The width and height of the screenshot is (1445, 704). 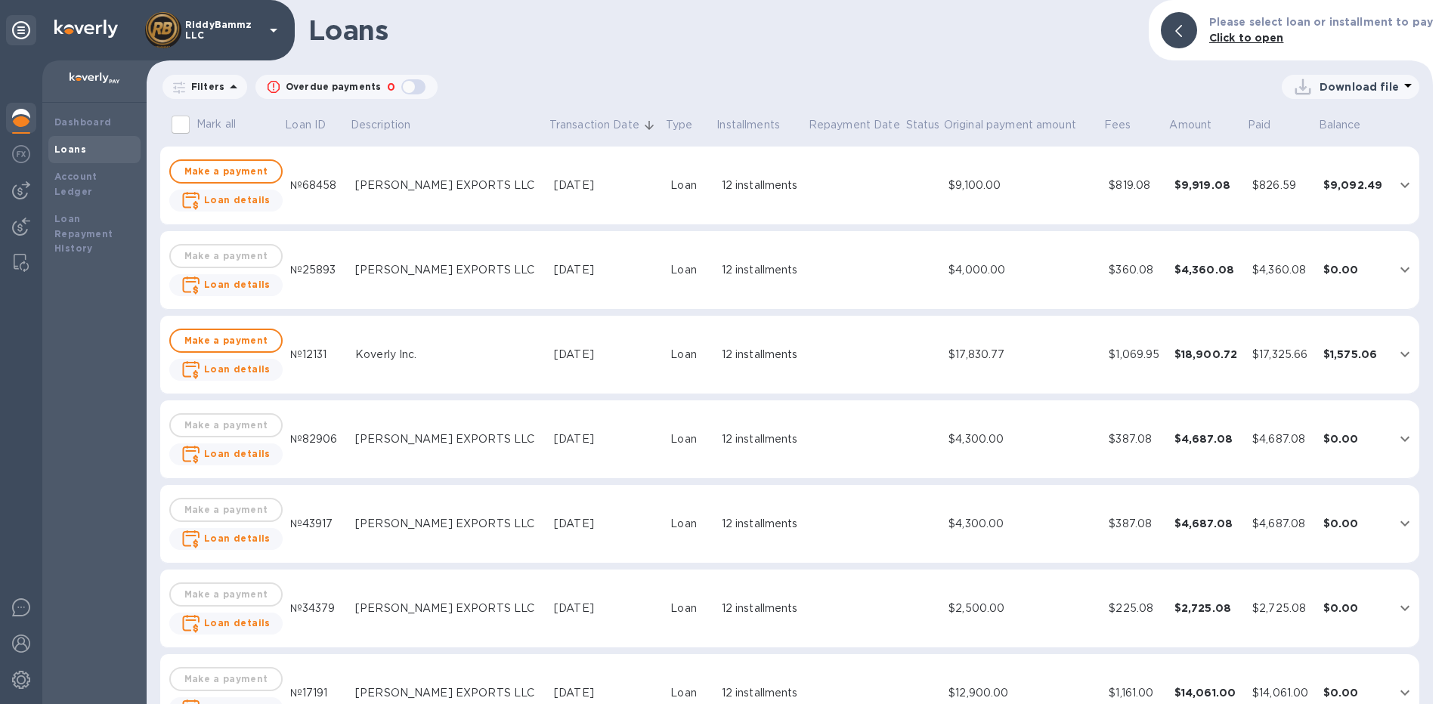 What do you see at coordinates (722, 30) in the screenshot?
I see `h1: Loans` at bounding box center [722, 30].